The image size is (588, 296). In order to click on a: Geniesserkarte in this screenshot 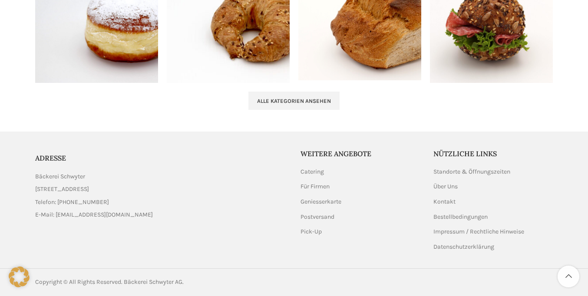, I will do `click(322, 202)`.